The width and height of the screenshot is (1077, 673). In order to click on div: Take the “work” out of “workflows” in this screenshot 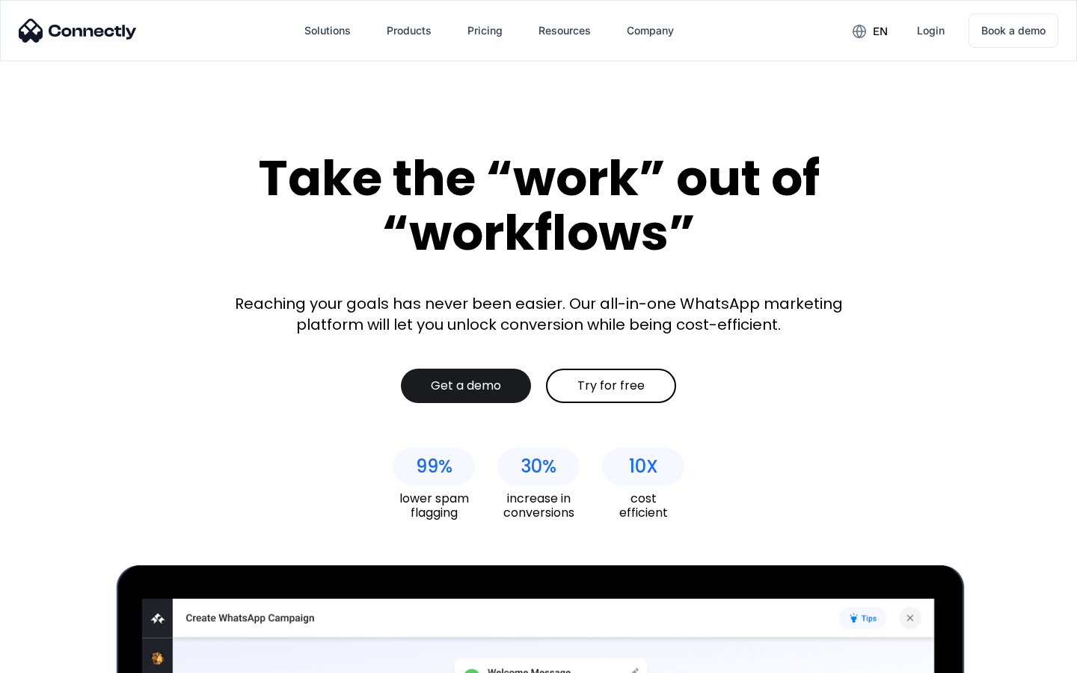, I will do `click(538, 205)`.